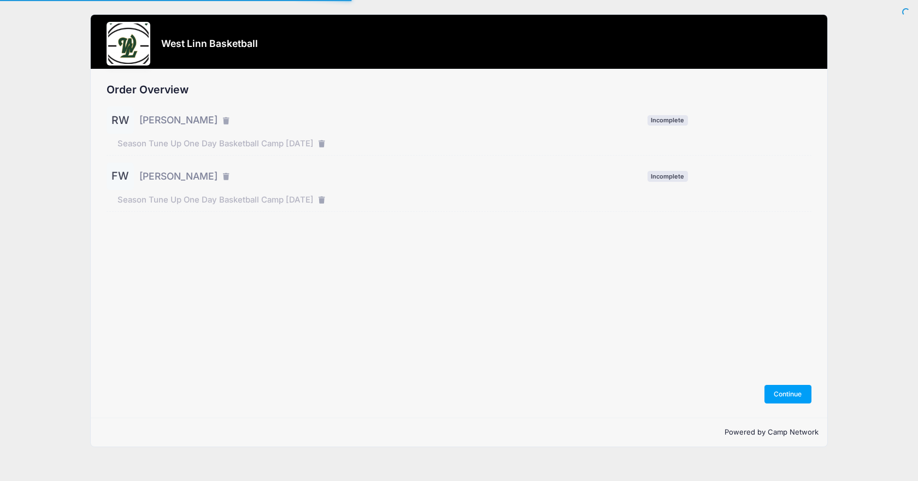 The image size is (918, 481). What do you see at coordinates (120, 177) in the screenshot?
I see `div: FW` at bounding box center [120, 177].